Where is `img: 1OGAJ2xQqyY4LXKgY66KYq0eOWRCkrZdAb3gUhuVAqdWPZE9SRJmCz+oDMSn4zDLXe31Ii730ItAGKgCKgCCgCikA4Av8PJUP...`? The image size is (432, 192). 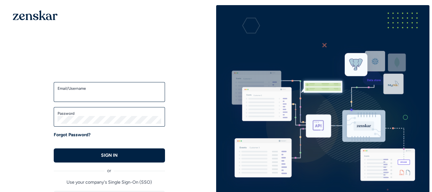
img: 1OGAJ2xQqyY4LXKgY66KYq0eOWRCkrZdAb3gUhuVAqdWPZE9SRJmCz+oDMSn4zDLXe31Ii730ItAGKgCKgCCgCikA4Av8PJUP... is located at coordinates (35, 15).